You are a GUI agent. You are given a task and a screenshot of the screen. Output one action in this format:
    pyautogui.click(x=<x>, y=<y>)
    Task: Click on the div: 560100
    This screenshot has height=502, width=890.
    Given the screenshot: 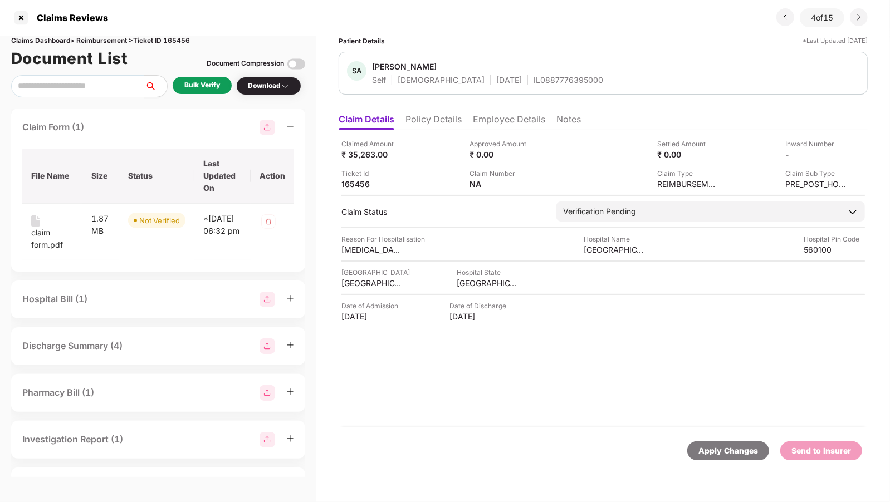 What is the action you would take?
    pyautogui.click(x=834, y=250)
    